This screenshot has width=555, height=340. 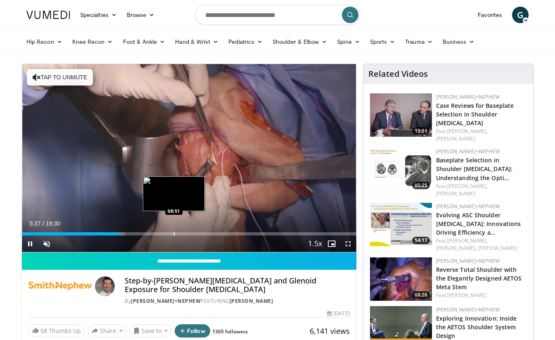 What do you see at coordinates (245, 42) in the screenshot?
I see `a: Pediatrics` at bounding box center [245, 42].